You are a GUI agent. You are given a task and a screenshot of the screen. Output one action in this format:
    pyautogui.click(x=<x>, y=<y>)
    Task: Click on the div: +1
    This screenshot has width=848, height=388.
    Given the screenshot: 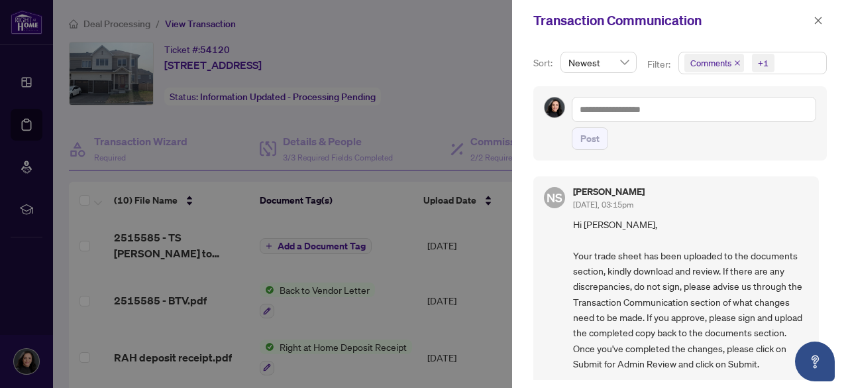 What is the action you would take?
    pyautogui.click(x=763, y=63)
    